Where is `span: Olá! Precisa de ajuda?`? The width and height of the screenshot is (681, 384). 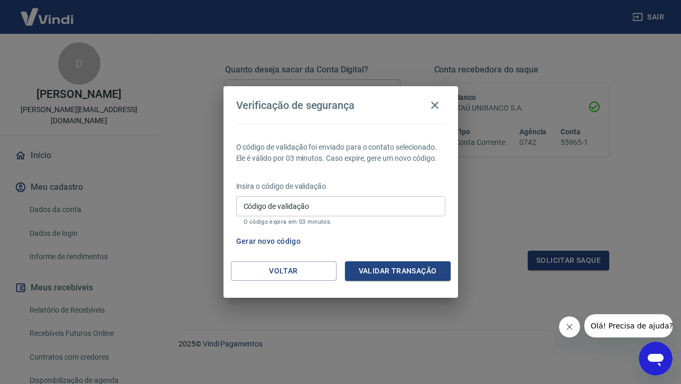 span: Olá! Precisa de ajuda? is located at coordinates (48, 12).